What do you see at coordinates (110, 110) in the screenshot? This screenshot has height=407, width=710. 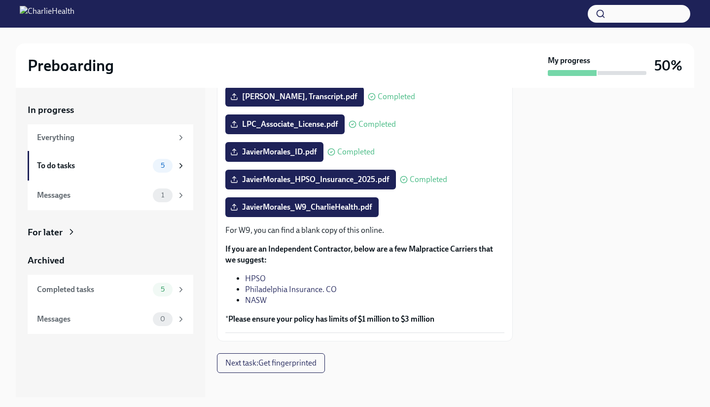 I see `div: In progress` at bounding box center [110, 110].